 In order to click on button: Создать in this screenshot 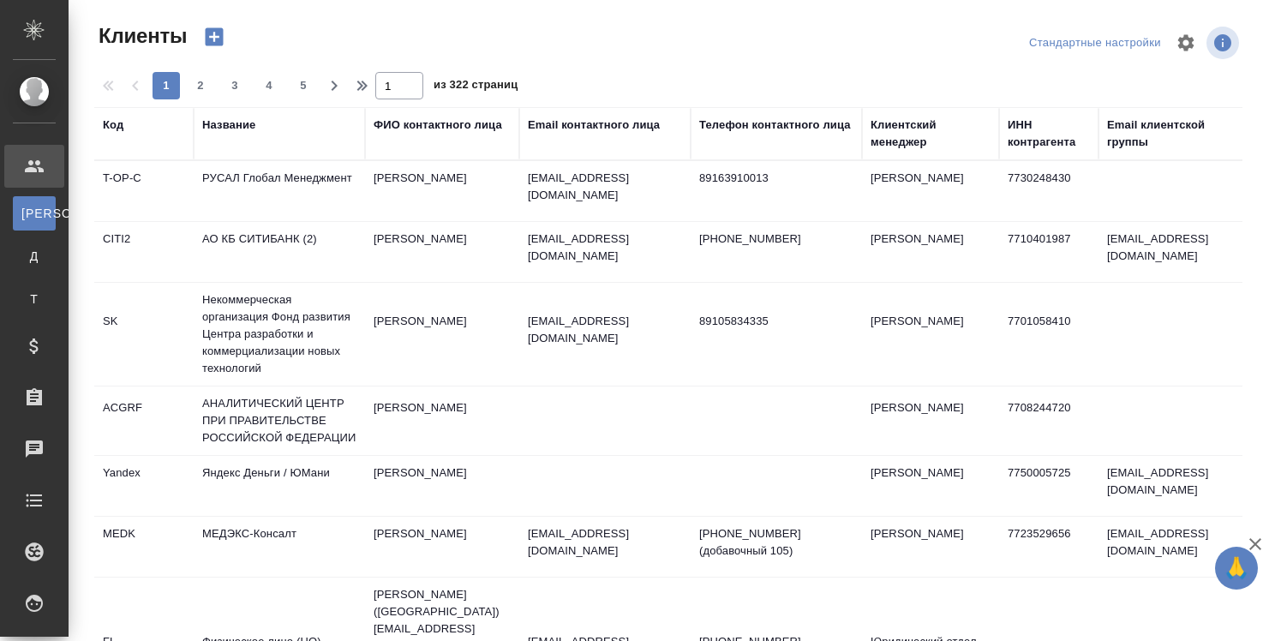, I will do `click(214, 37)`.